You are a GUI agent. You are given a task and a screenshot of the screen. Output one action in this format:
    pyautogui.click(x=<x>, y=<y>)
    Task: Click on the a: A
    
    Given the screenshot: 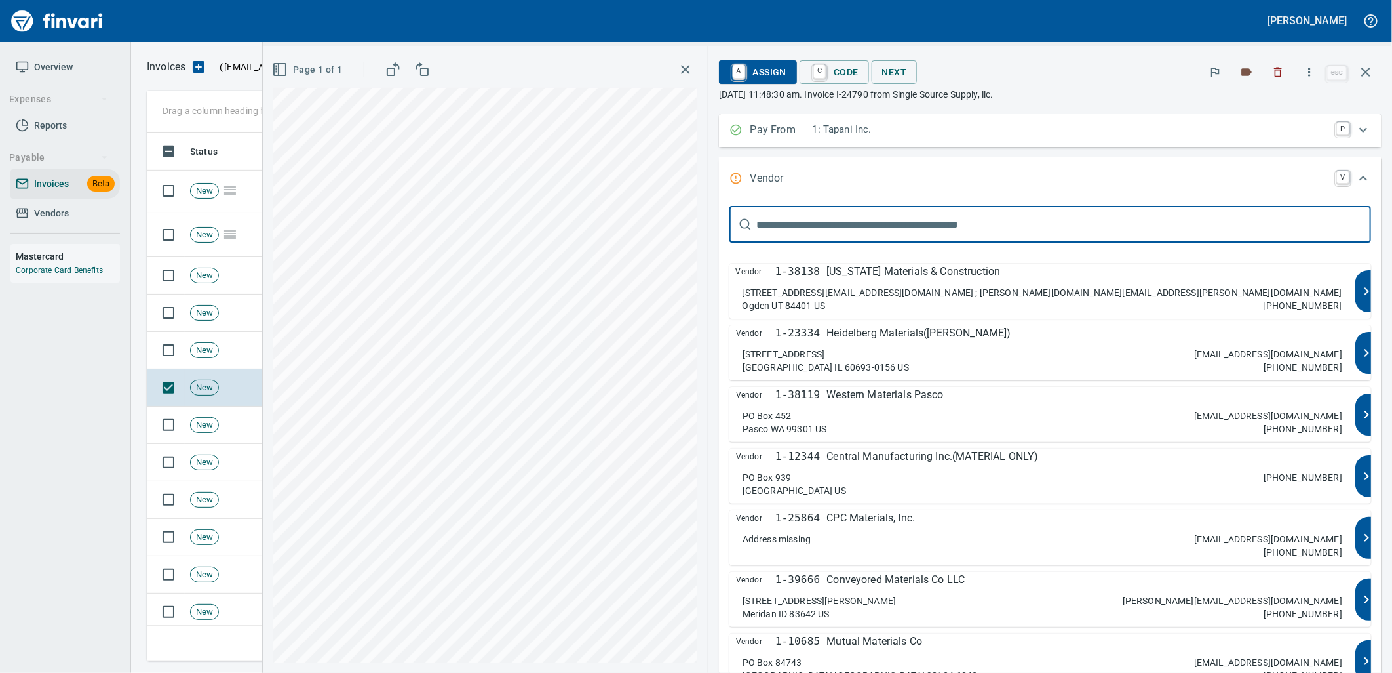 What is the action you would take?
    pyautogui.click(x=739, y=71)
    